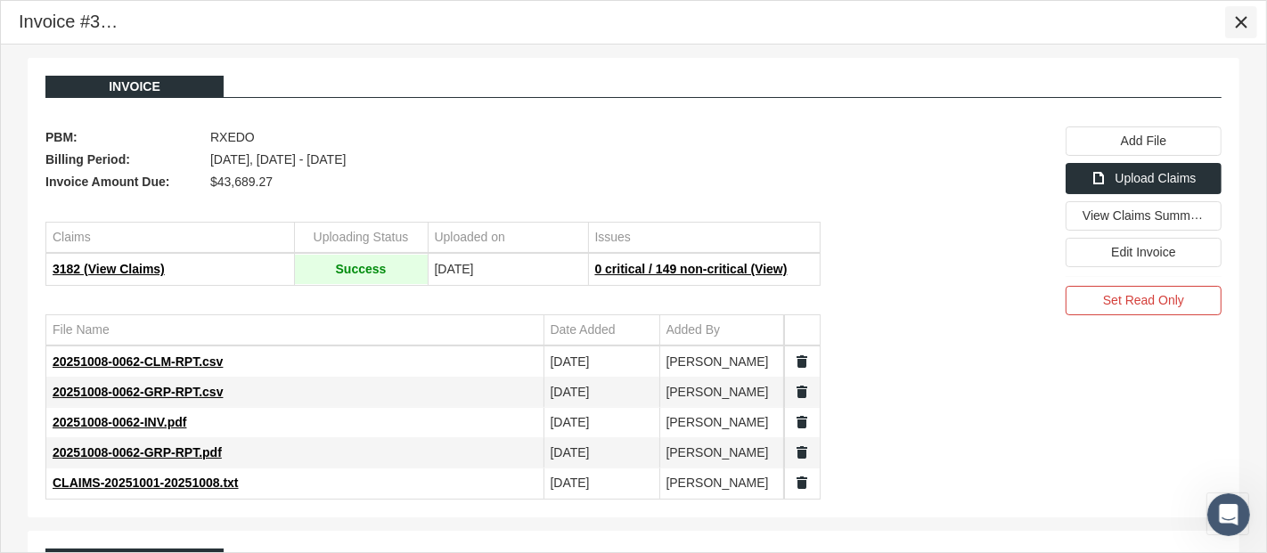 The height and width of the screenshot is (553, 1267). Describe the element at coordinates (145, 483) in the screenshot. I see `span: CLAIMS-20251001-20251008.txt` at that location.